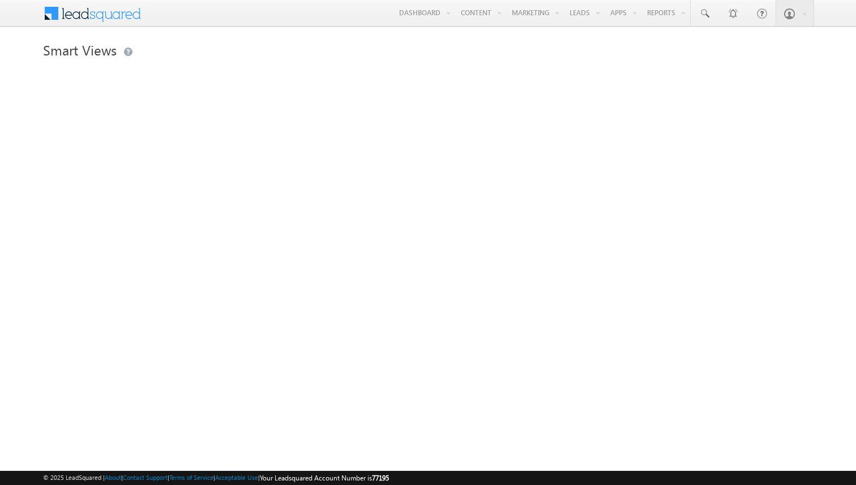  Describe the element at coordinates (237, 477) in the screenshot. I see `a: Acceptable Use` at that location.